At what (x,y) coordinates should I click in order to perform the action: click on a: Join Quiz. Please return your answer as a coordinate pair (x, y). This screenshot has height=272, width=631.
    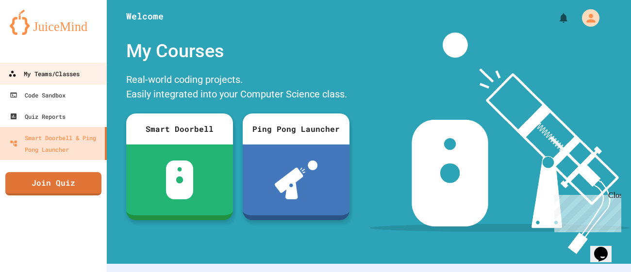
    Looking at the image, I should click on (53, 184).